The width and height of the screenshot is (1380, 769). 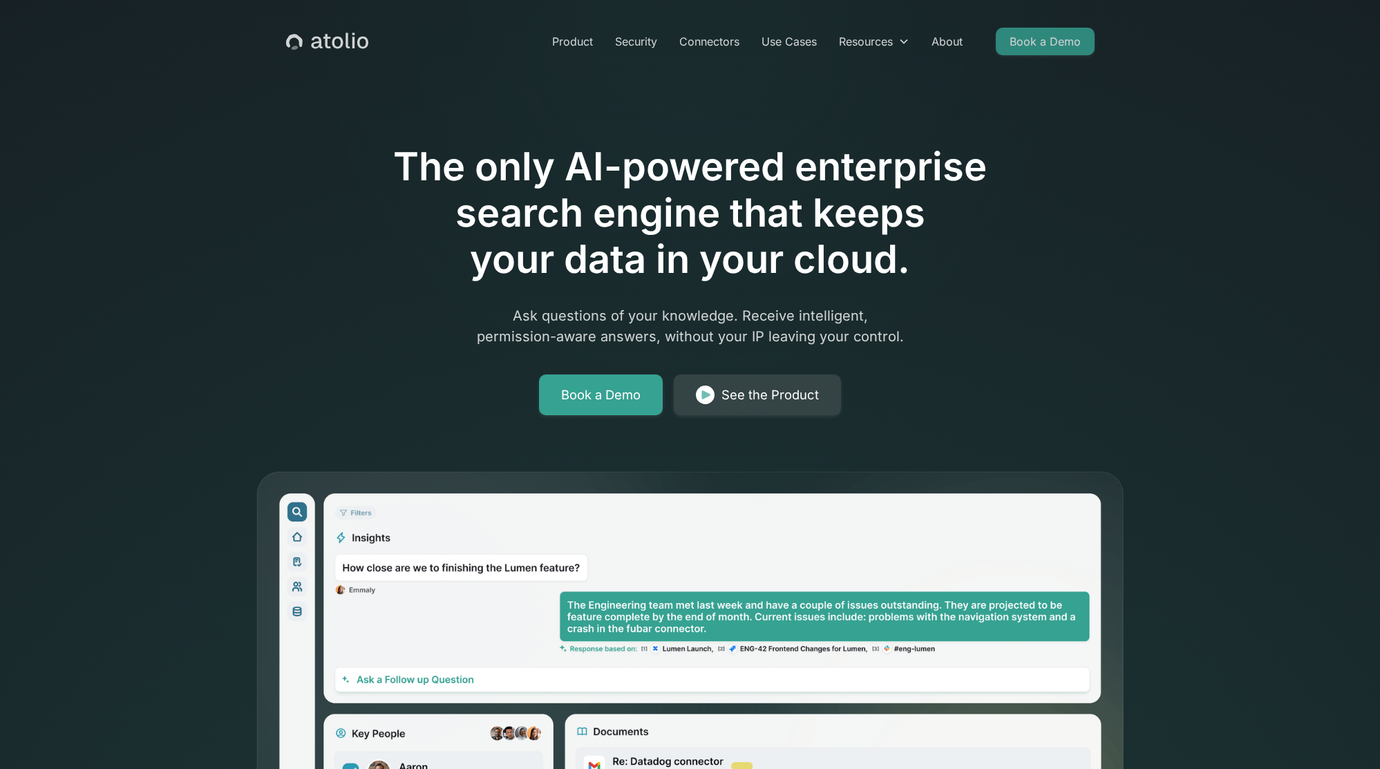 What do you see at coordinates (709, 41) in the screenshot?
I see `a: Connectors` at bounding box center [709, 41].